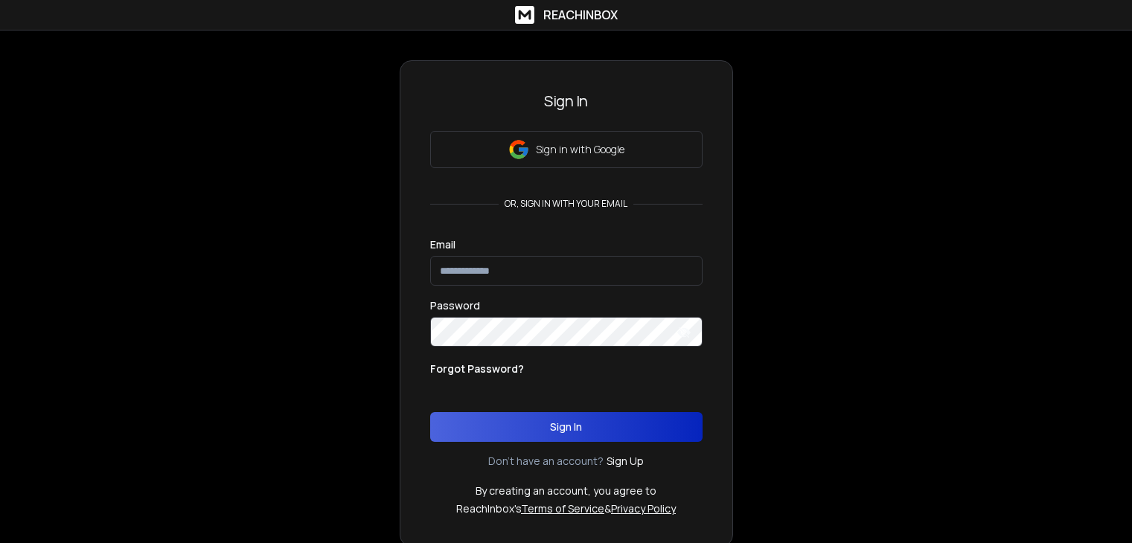 This screenshot has height=543, width=1132. What do you see at coordinates (581, 15) in the screenshot?
I see `h1: ReachInbox` at bounding box center [581, 15].